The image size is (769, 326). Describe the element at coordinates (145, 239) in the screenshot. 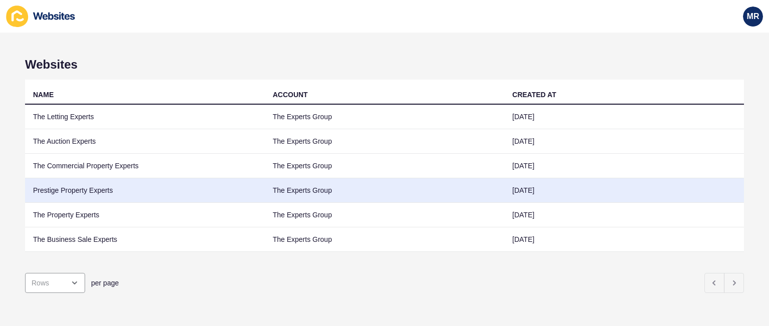

I see `td: The Business Sale Experts` at that location.